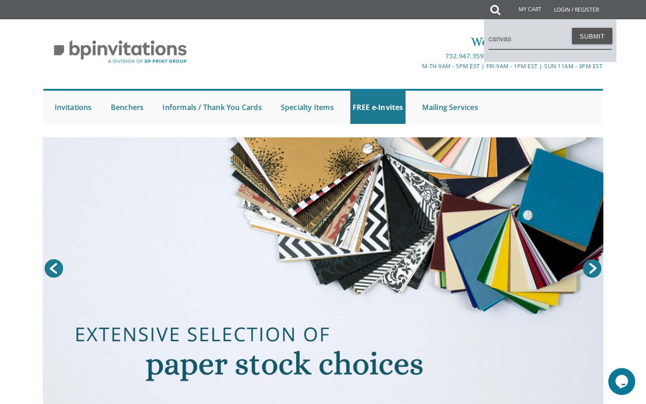 The height and width of the screenshot is (404, 646). I want to click on img: BP Invitation Loft, so click(120, 52).